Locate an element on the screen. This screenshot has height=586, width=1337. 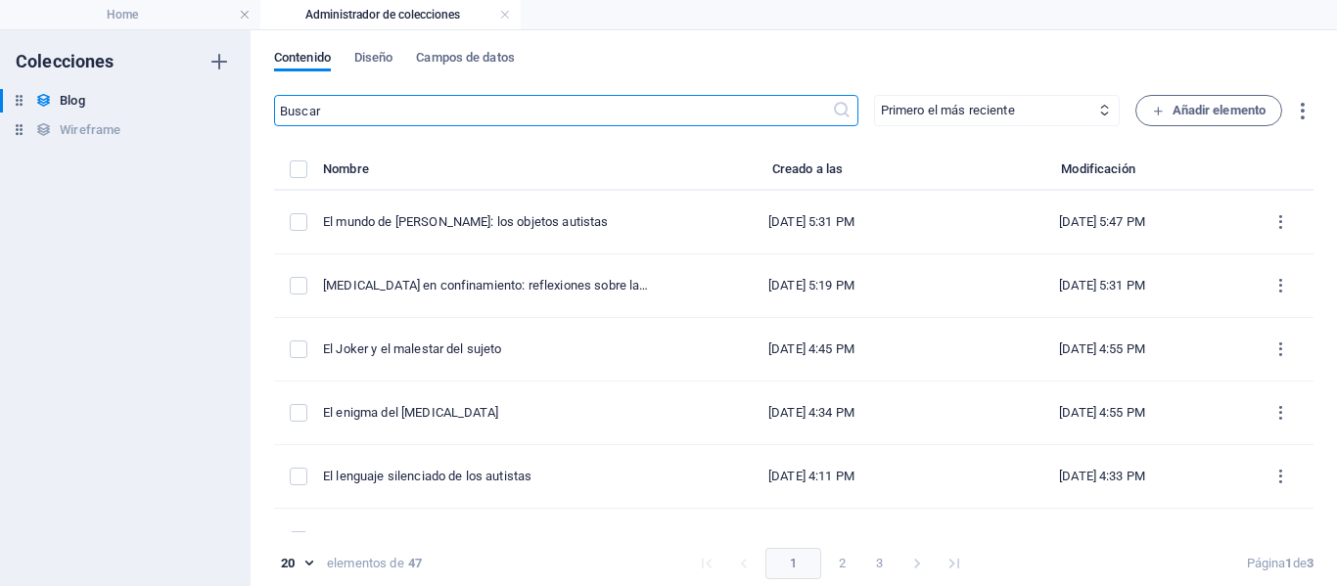
button: page 1 is located at coordinates (793, 564).